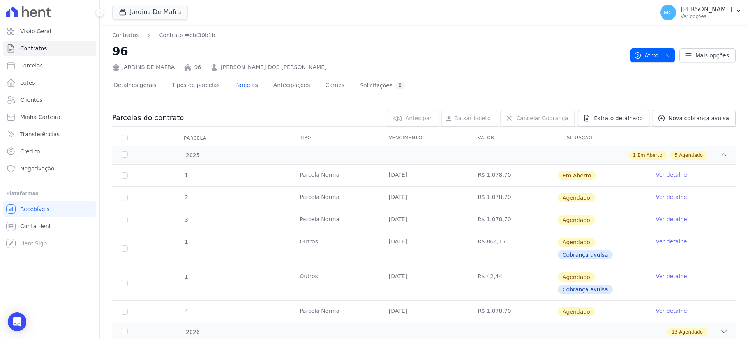 This screenshot has width=748, height=339. Describe the element at coordinates (186, 197) in the screenshot. I see `span: 2` at that location.